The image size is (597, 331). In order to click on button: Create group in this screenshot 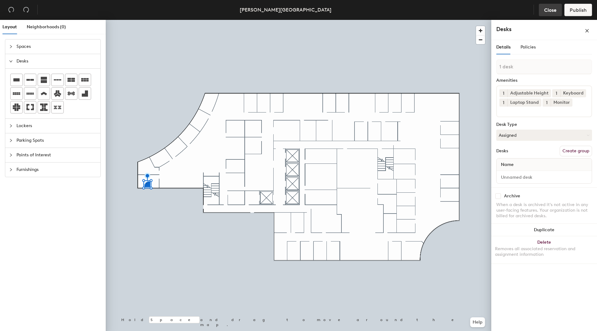, I will do `click(576, 151)`.